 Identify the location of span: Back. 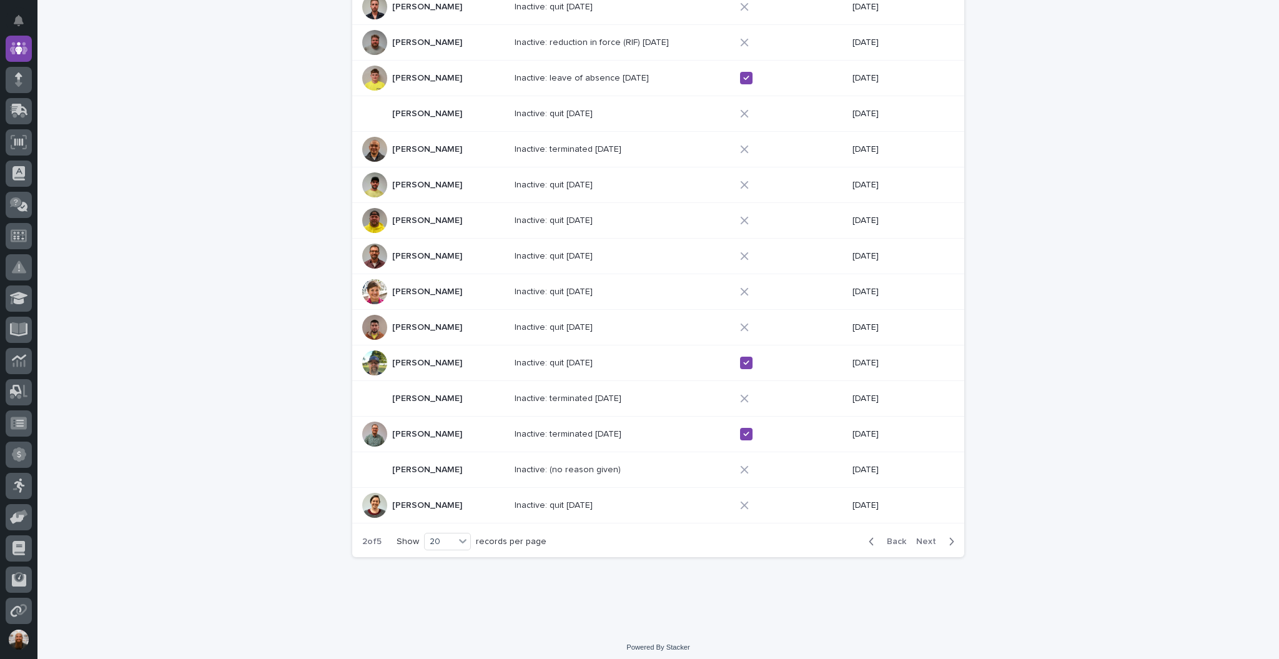
(893, 542).